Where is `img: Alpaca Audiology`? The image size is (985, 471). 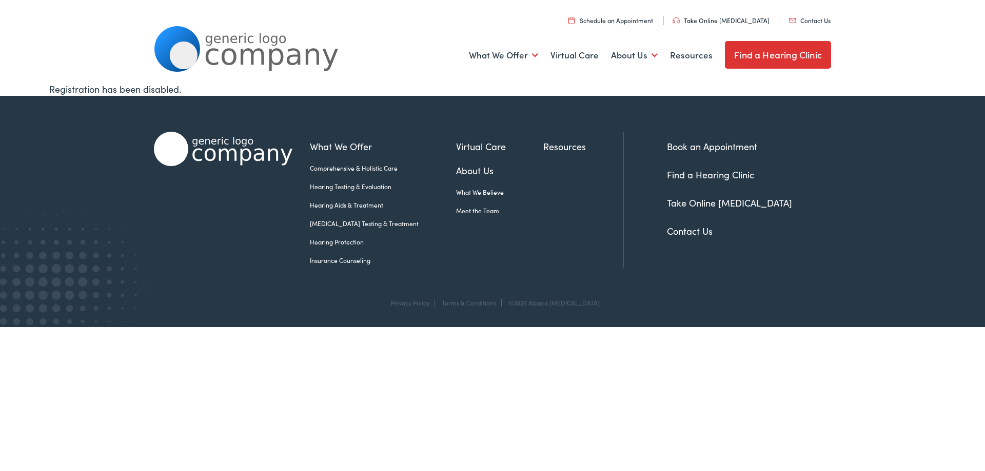
img: Alpaca Audiology is located at coordinates (223, 149).